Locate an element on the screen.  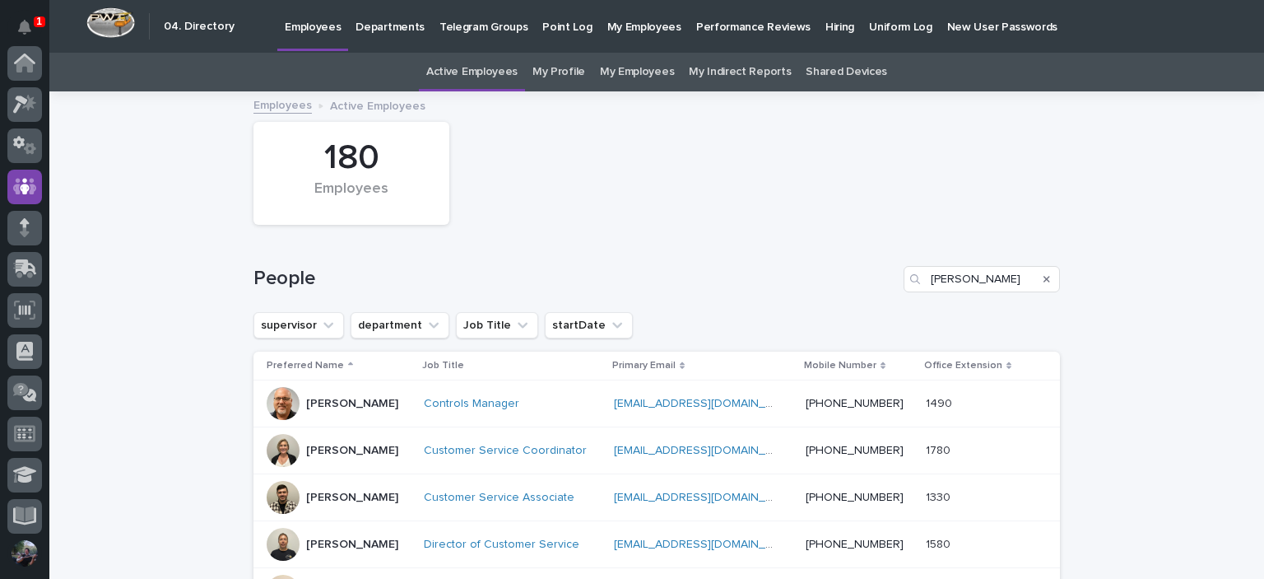
a: Active Employees is located at coordinates (472, 72).